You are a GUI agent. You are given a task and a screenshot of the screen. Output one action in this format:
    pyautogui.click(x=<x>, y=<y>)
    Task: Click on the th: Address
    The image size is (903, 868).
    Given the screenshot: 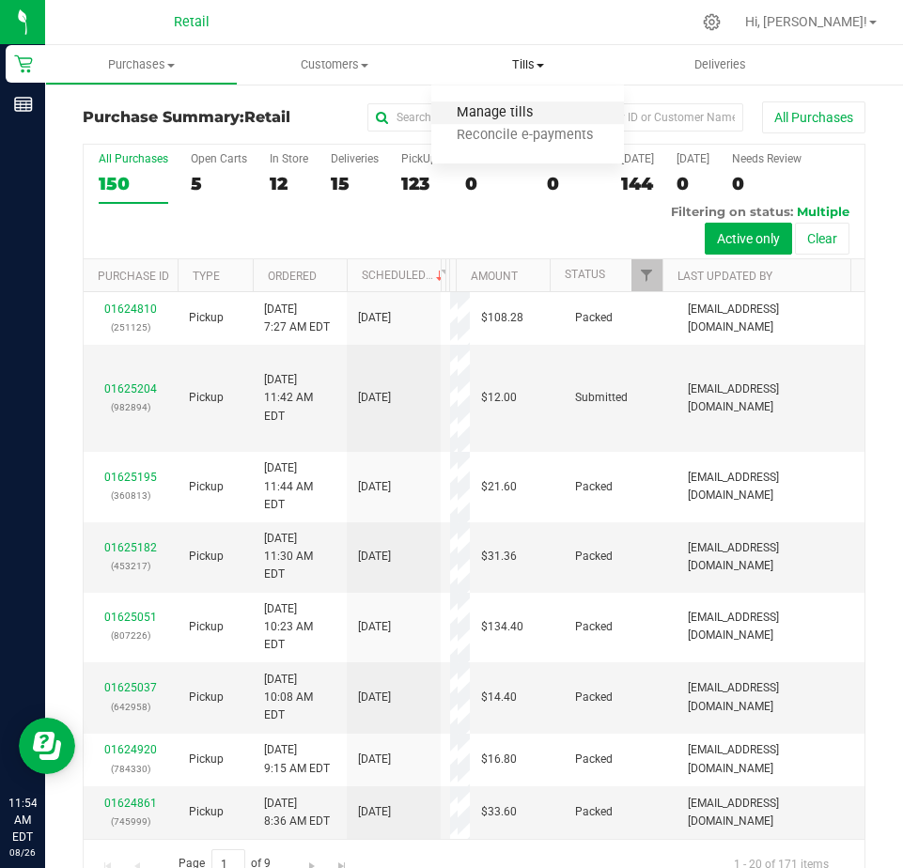 What is the action you would take?
    pyautogui.click(x=452, y=275)
    